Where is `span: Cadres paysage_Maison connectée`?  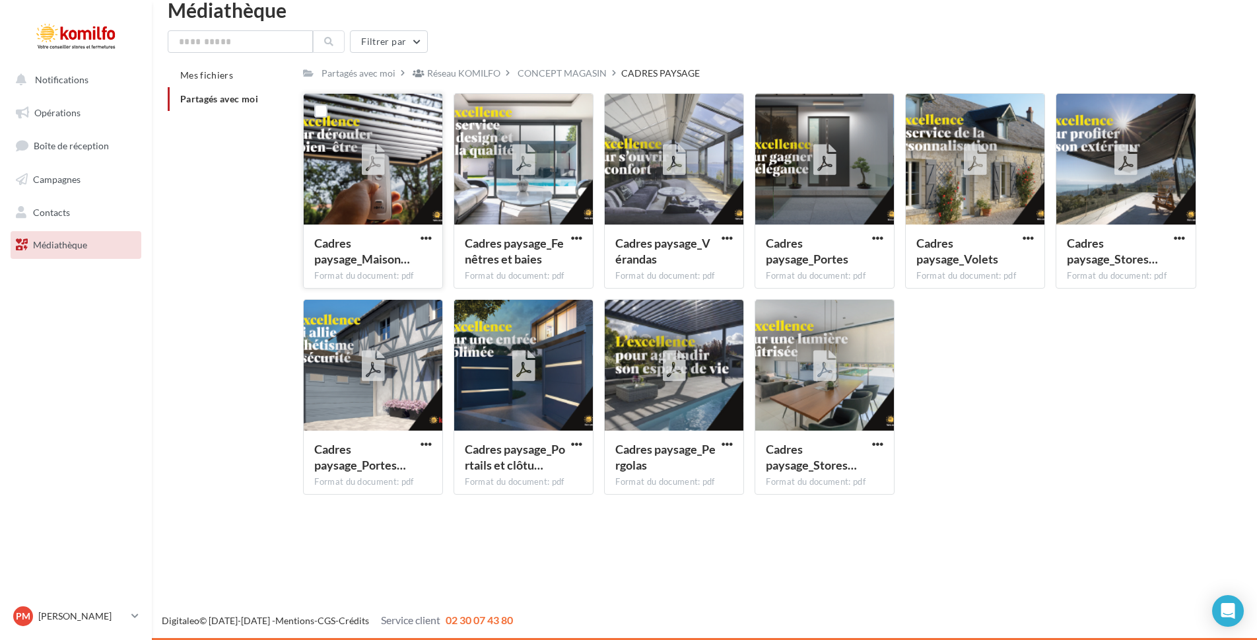
span: Cadres paysage_Maison connectée is located at coordinates (362, 251).